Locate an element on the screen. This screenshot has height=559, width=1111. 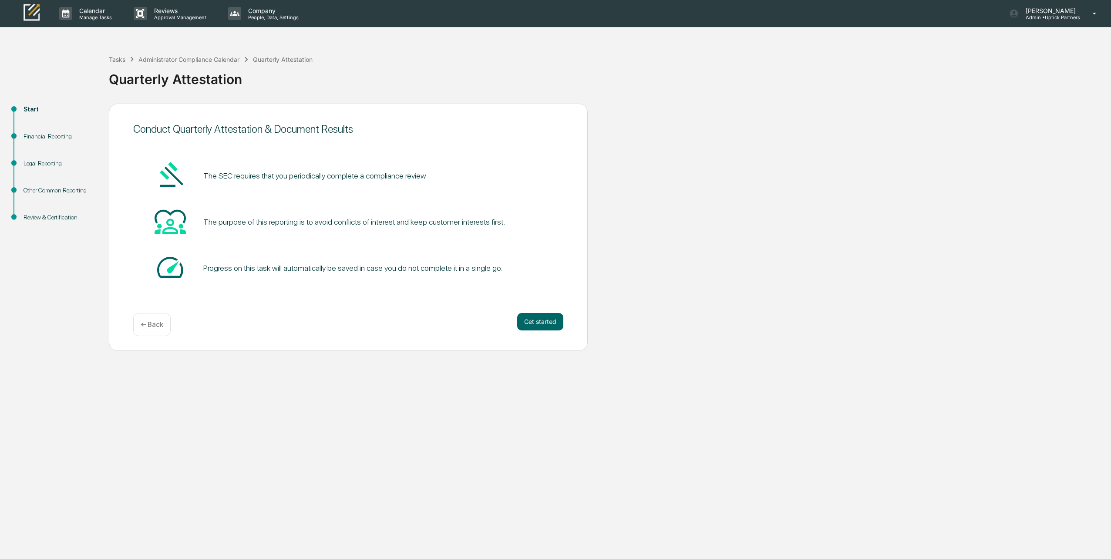
div: Administrator Compliance Calendar is located at coordinates (189, 59).